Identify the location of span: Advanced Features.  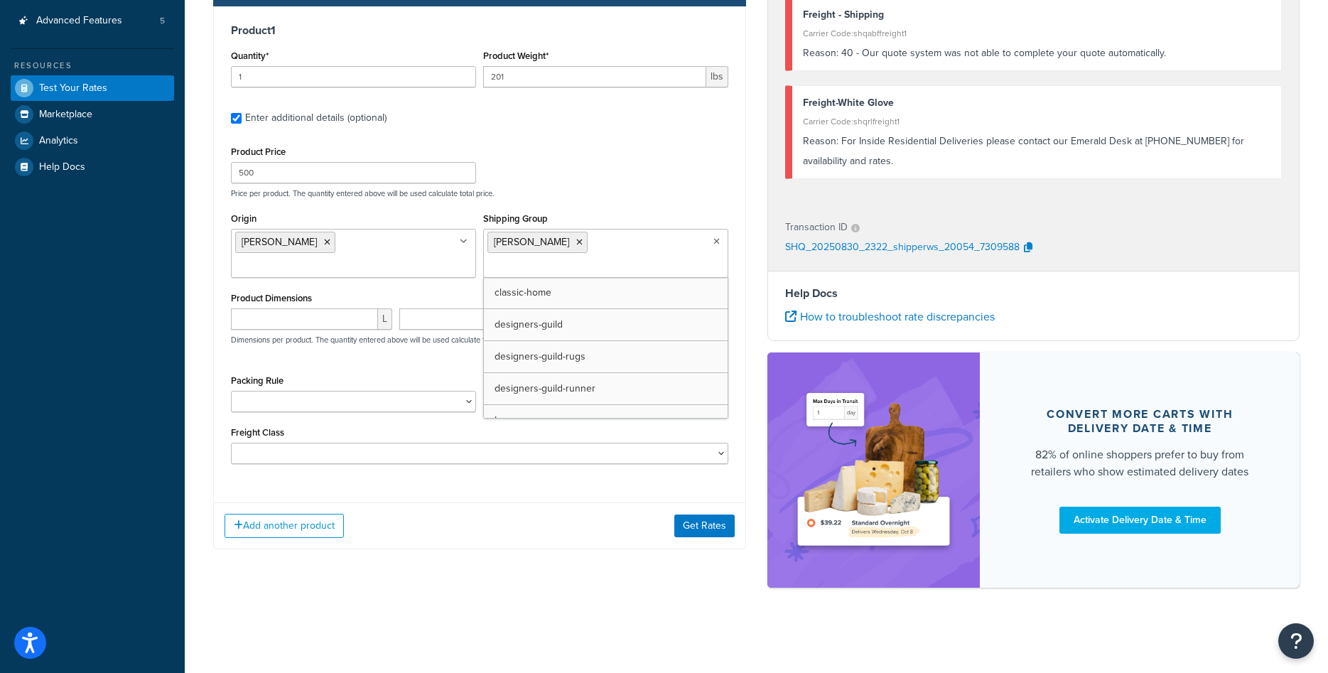
(79, 21).